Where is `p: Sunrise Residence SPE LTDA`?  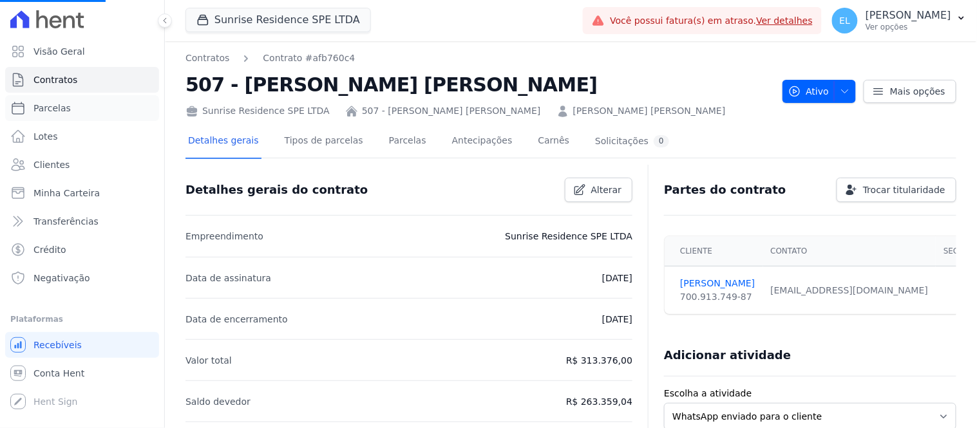
p: Sunrise Residence SPE LTDA is located at coordinates (569, 236).